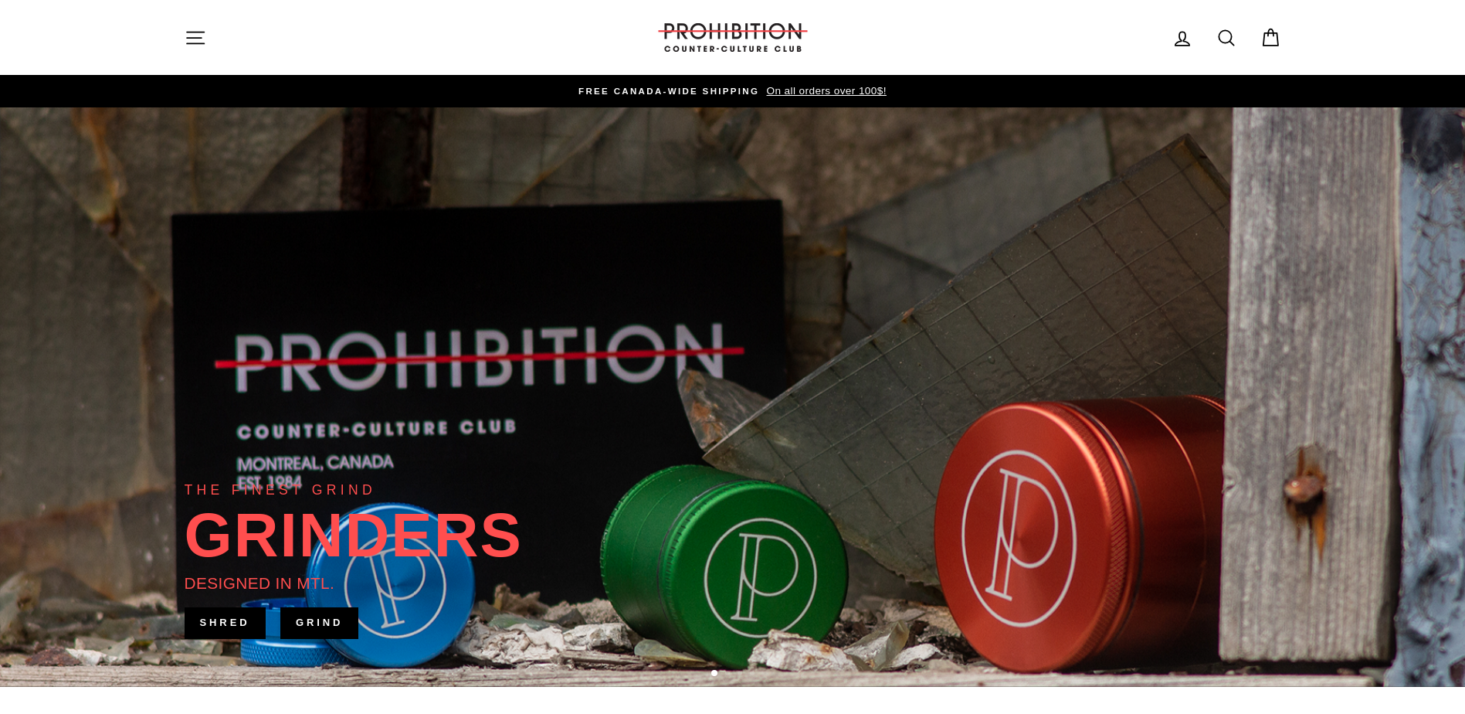 This screenshot has height=714, width=1465. I want to click on button: 3, so click(741, 674).